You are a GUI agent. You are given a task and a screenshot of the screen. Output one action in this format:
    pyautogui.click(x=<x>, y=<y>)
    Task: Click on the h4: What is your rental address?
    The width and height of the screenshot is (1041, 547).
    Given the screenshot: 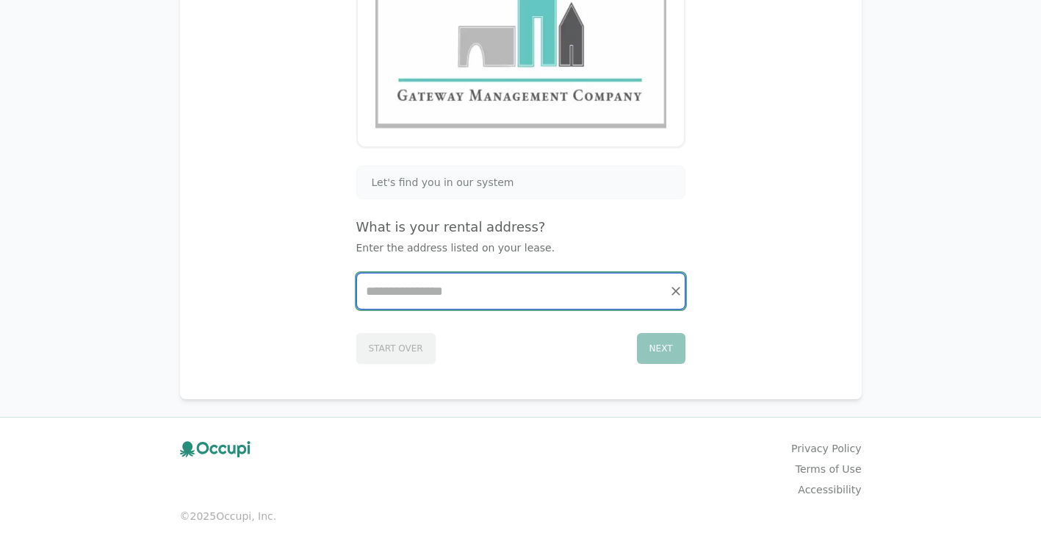 What is the action you would take?
    pyautogui.click(x=521, y=227)
    